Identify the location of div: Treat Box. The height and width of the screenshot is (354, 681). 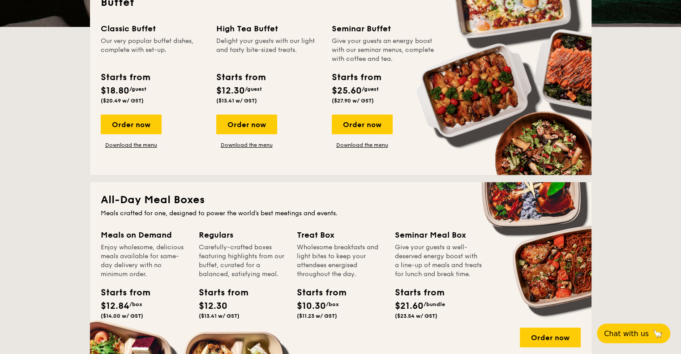
(341, 235).